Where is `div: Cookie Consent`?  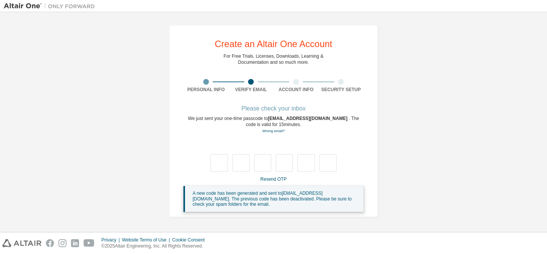 div: Cookie Consent is located at coordinates (190, 240).